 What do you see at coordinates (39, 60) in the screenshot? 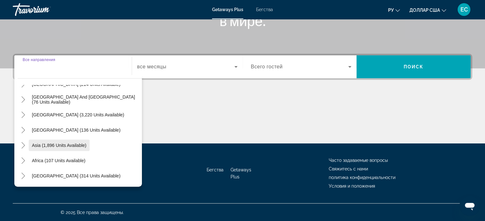
I see `span: Все направления` at bounding box center [39, 60].